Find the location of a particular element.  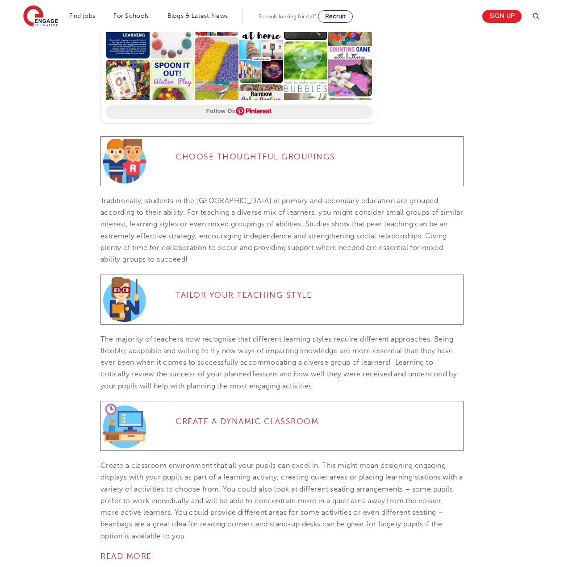

a: Blogs & Latest News is located at coordinates (198, 16).